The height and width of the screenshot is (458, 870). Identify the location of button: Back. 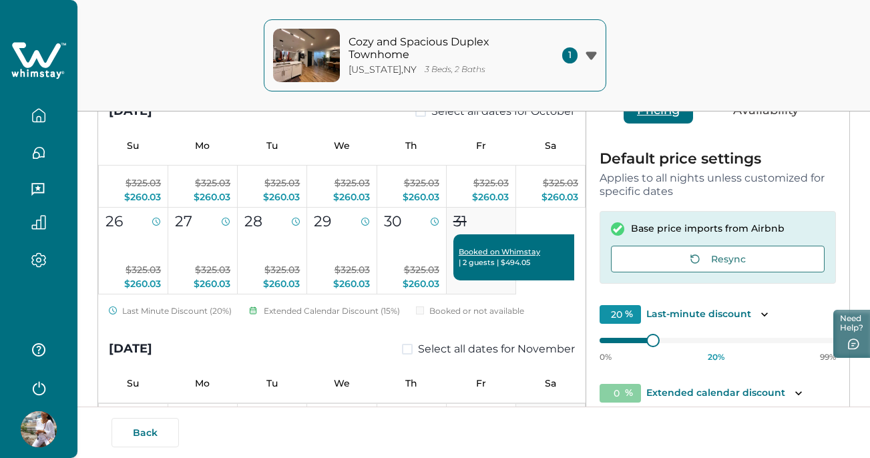
(145, 432).